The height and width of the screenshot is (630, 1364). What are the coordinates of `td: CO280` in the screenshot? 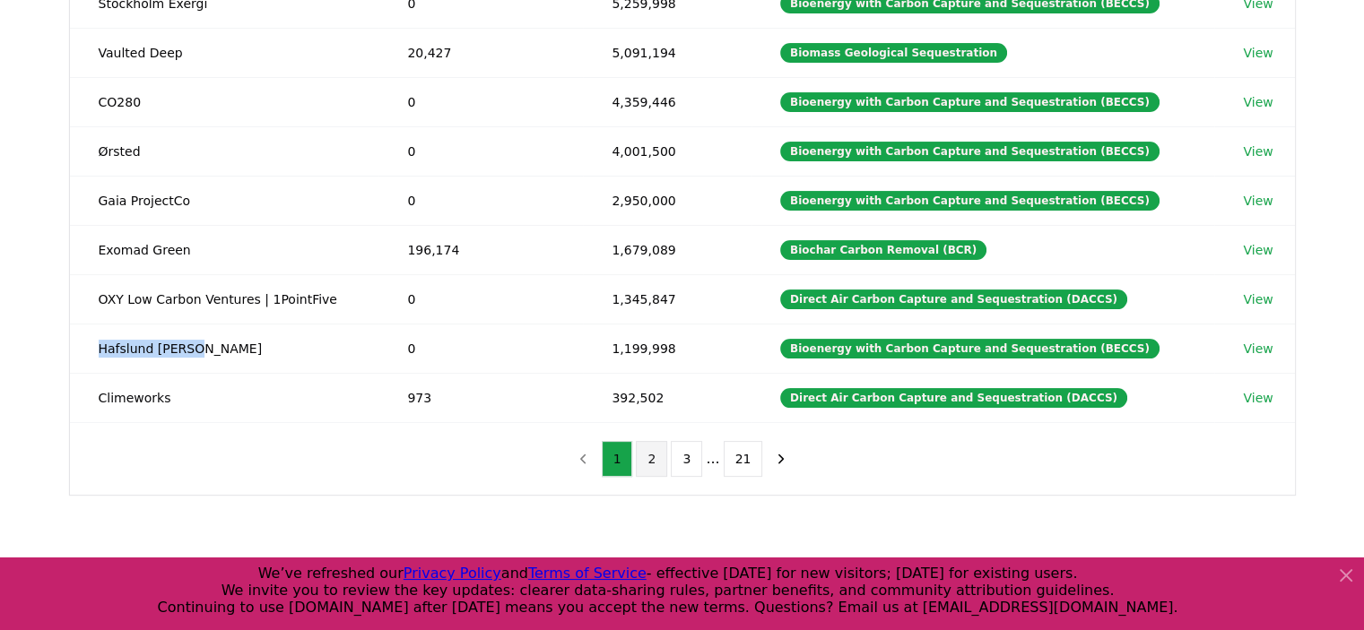 It's located at (224, 101).